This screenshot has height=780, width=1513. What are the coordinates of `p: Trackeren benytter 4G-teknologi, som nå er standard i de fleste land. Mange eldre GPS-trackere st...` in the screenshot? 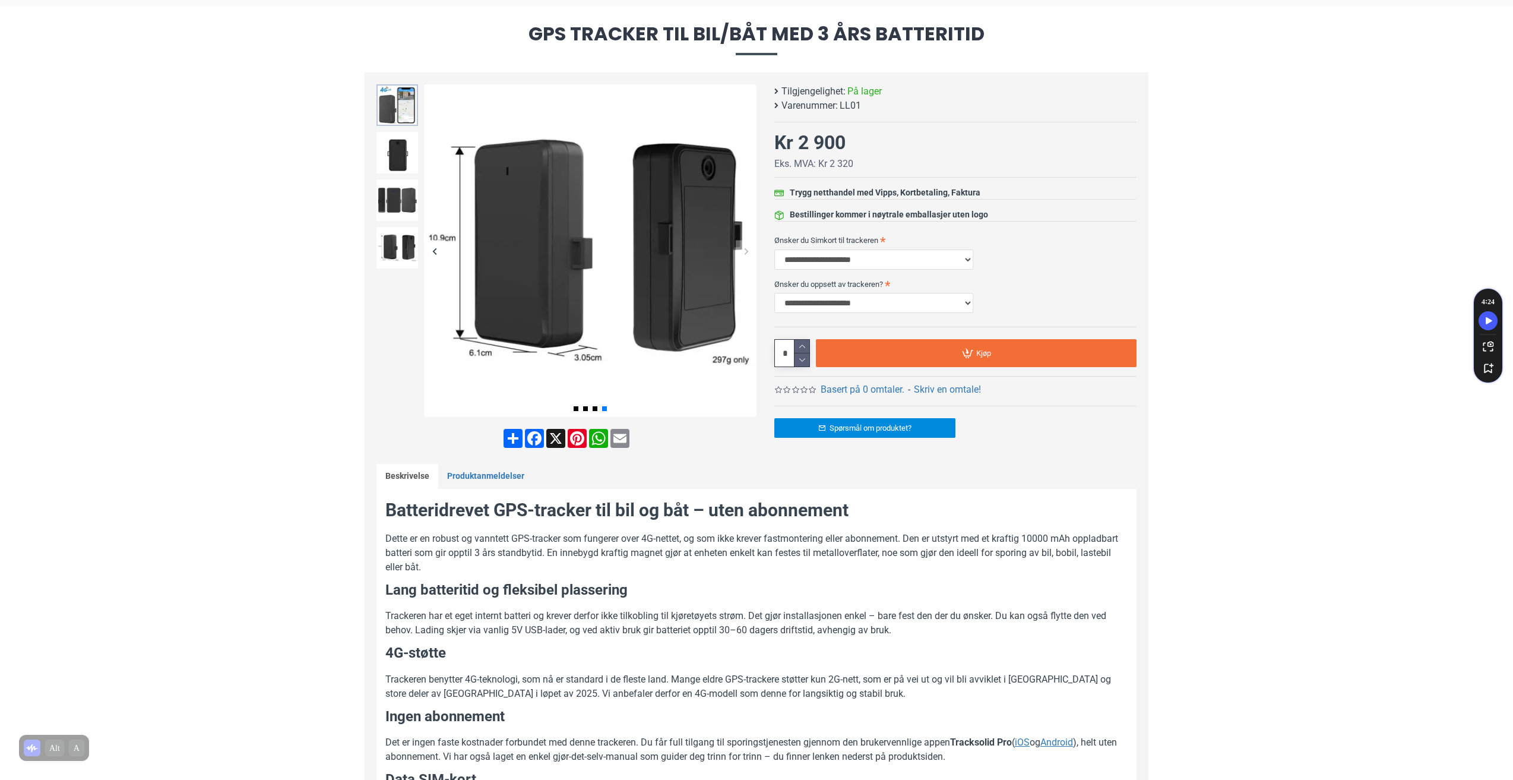 It's located at (757, 687).